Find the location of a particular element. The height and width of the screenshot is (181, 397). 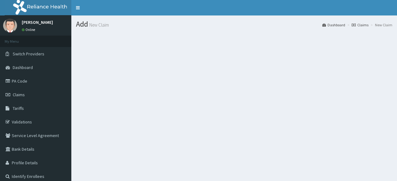

span: Tariffs is located at coordinates (18, 108).